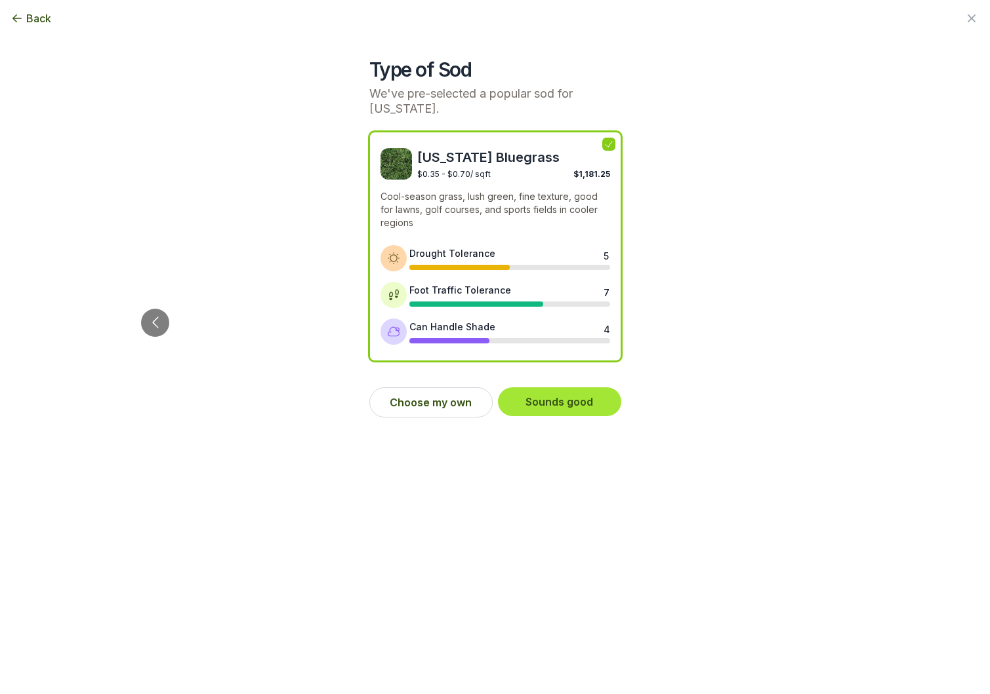 The width and height of the screenshot is (990, 694). What do you see at coordinates (393, 258) in the screenshot?
I see `img: Drought tolerance icon` at bounding box center [393, 258].